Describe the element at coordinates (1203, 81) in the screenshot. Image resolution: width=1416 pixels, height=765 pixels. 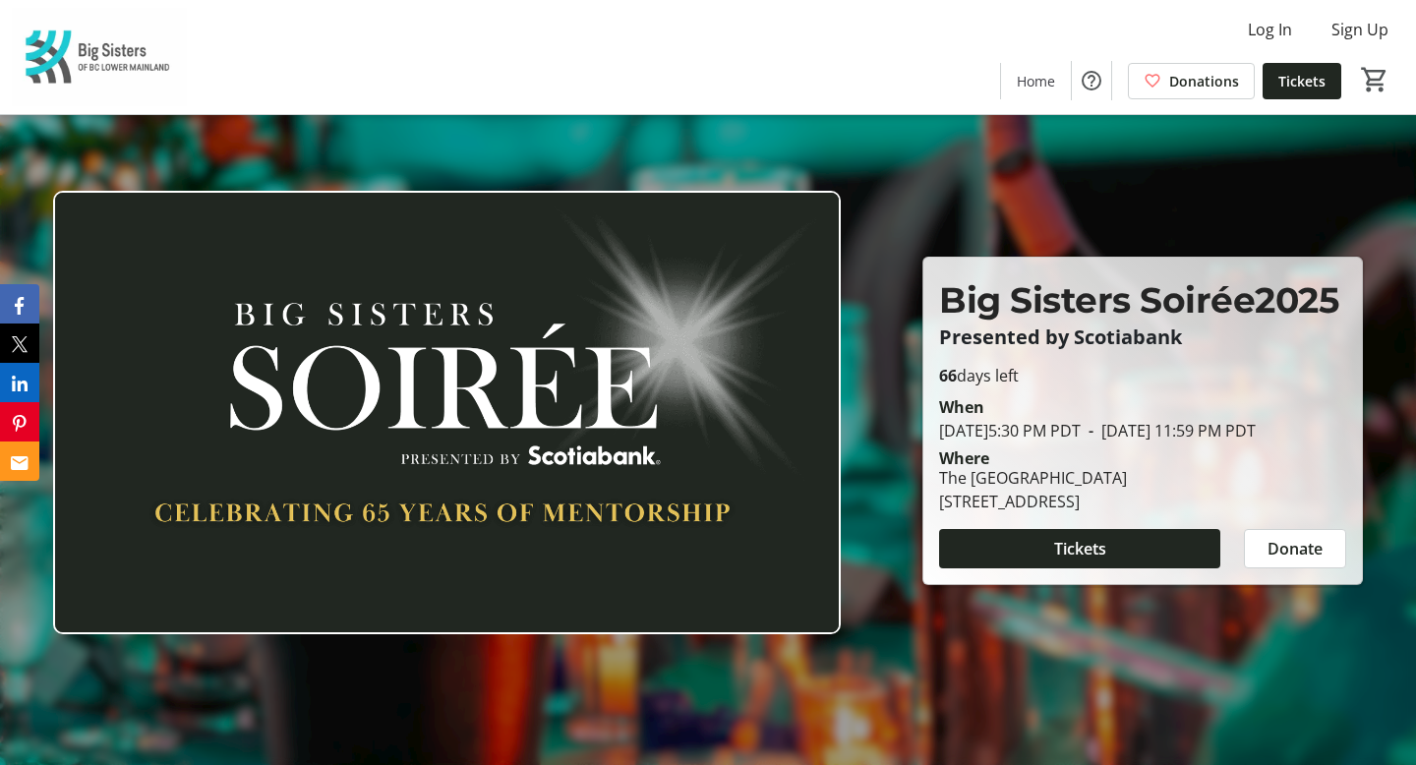
I see `span: Donations` at that location.